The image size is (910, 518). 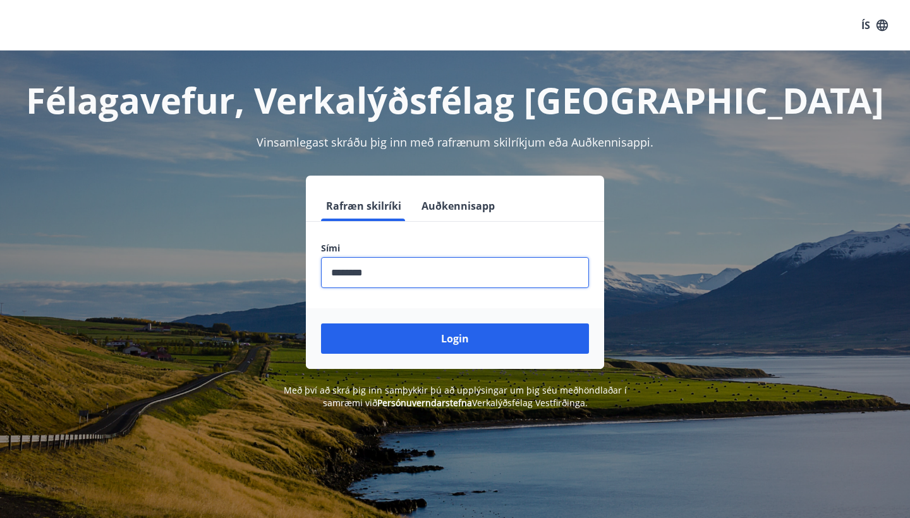 I want to click on span: Vinsamlegast skráðu þig inn með rafrænum skilríkjum eða Auðkennisappi., so click(x=455, y=142).